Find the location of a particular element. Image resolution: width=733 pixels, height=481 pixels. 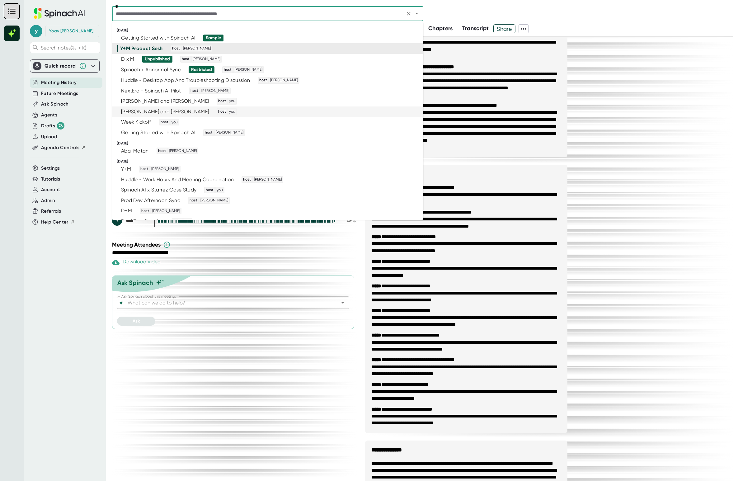

div: Y+M is located at coordinates (126, 169).